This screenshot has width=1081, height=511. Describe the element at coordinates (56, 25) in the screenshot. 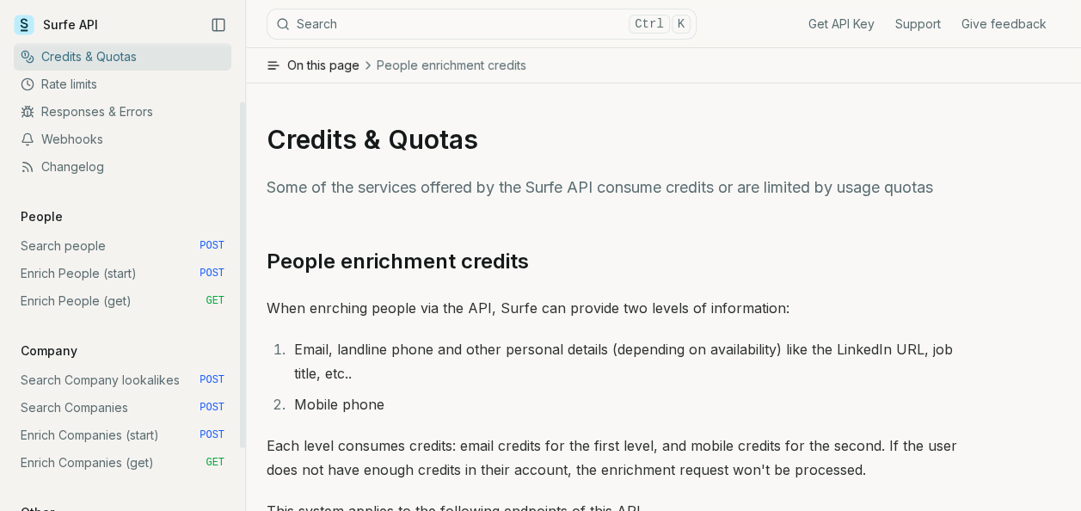

I see `a: Surfe API` at that location.